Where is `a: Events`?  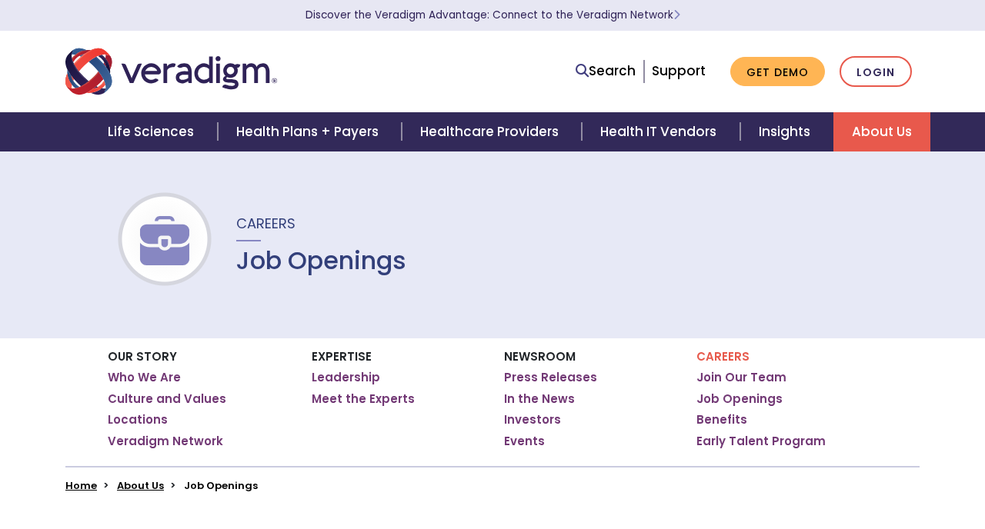
a: Events is located at coordinates (524, 441).